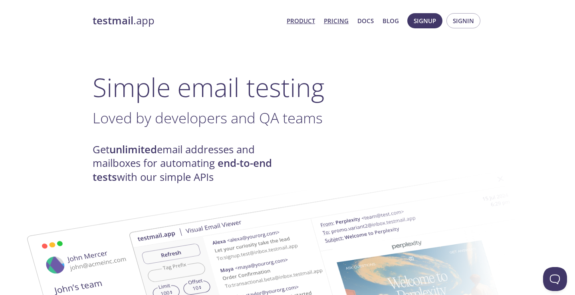 The image size is (575, 295). I want to click on strong: testmail, so click(113, 20).